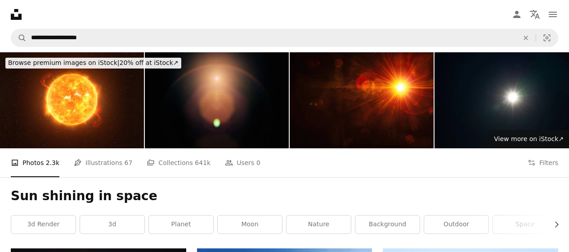 This screenshot has height=252, width=569. Describe the element at coordinates (93, 63) in the screenshot. I see `span: 20% off at iStock ↗` at that location.